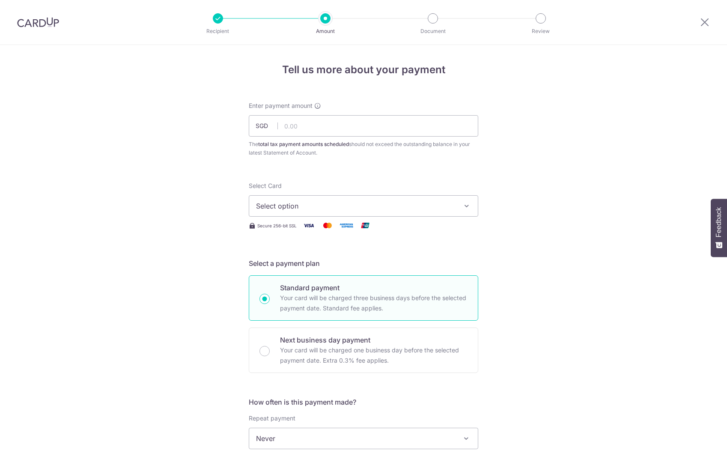 This screenshot has width=727, height=456. Describe the element at coordinates (277, 226) in the screenshot. I see `span: Secure 256-bit SSL` at that location.